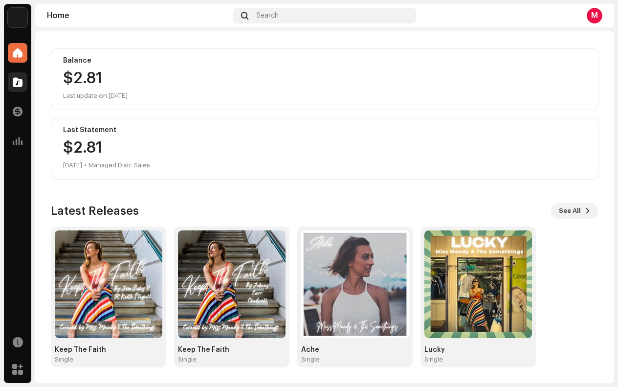 The width and height of the screenshot is (618, 387). Describe the element at coordinates (594, 16) in the screenshot. I see `div: M` at that location.